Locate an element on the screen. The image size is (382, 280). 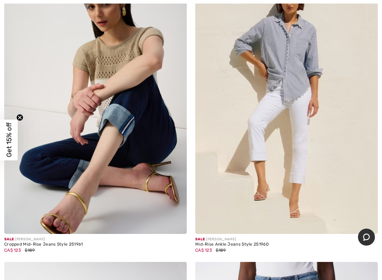
div: Mid-Rise Ankle Jeans Style 251960 is located at coordinates (287, 244).